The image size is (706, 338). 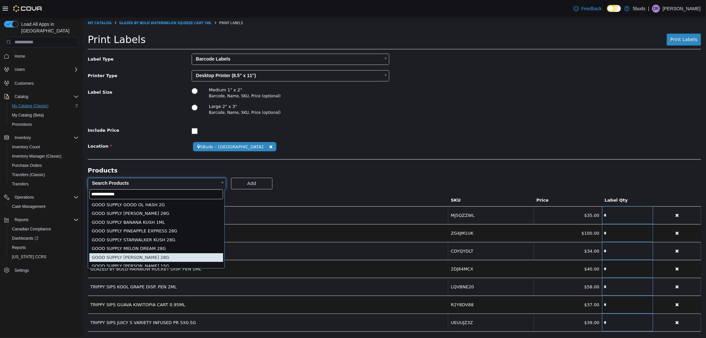 I want to click on button: Customers, so click(x=41, y=83).